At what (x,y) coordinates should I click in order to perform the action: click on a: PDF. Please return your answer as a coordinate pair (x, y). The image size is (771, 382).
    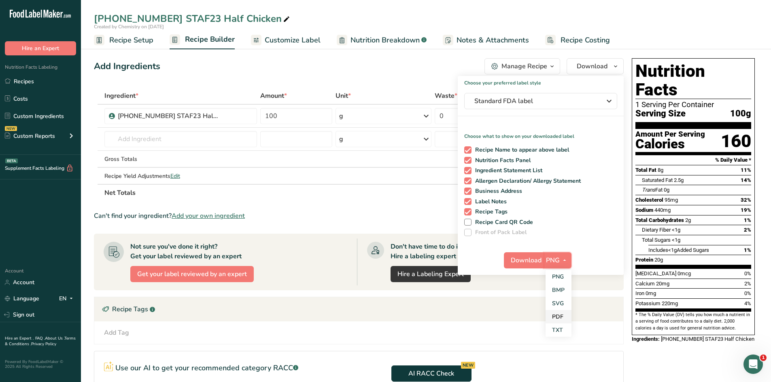
    Looking at the image, I should click on (558, 317).